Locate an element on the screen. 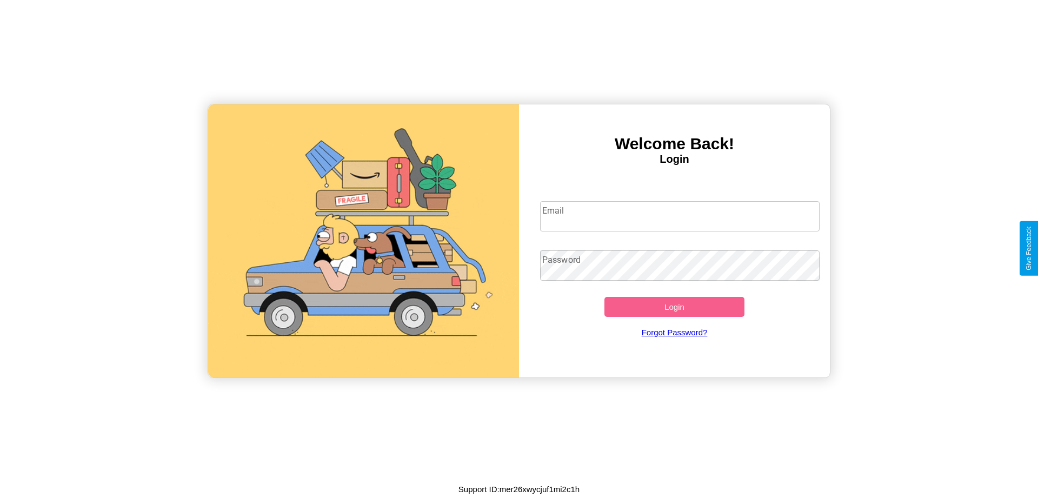 The height and width of the screenshot is (497, 1038). h3: Welcome Back! is located at coordinates (674, 144).